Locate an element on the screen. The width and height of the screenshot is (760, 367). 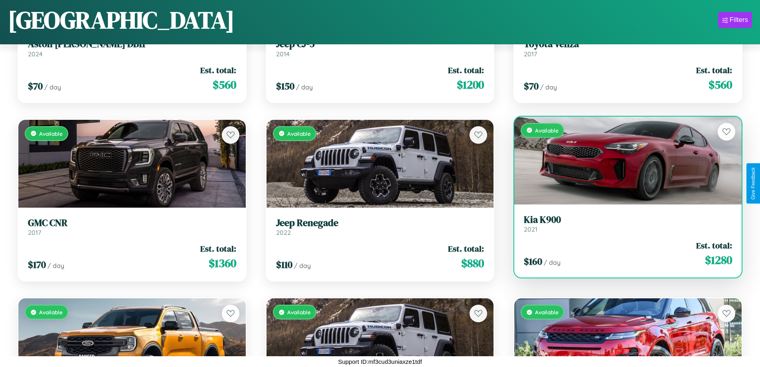
a: GMC CNR2017 is located at coordinates (132, 227).